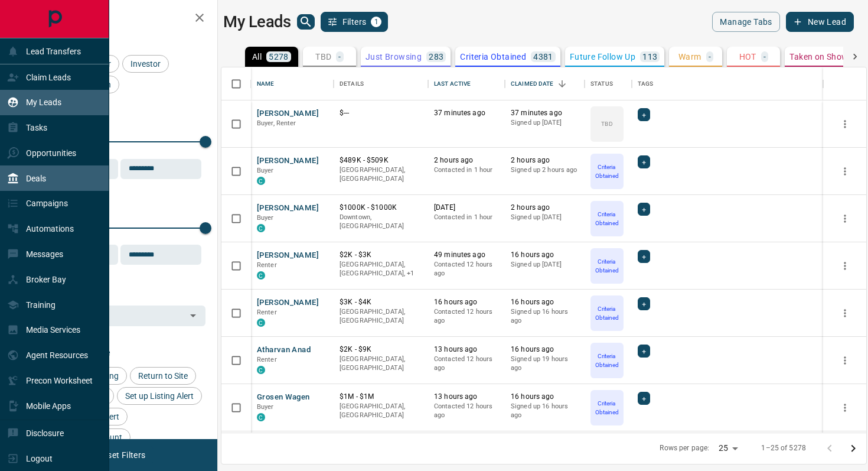 This screenshot has height=471, width=868. Describe the element at coordinates (283, 397) in the screenshot. I see `button: Grosen Wagen` at that location.